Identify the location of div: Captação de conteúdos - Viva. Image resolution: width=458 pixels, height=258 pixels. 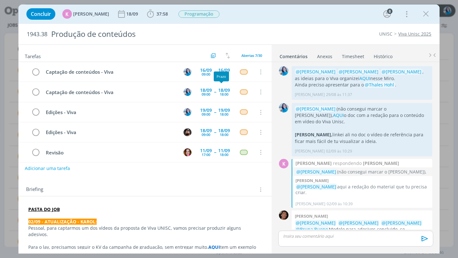
(110, 72).